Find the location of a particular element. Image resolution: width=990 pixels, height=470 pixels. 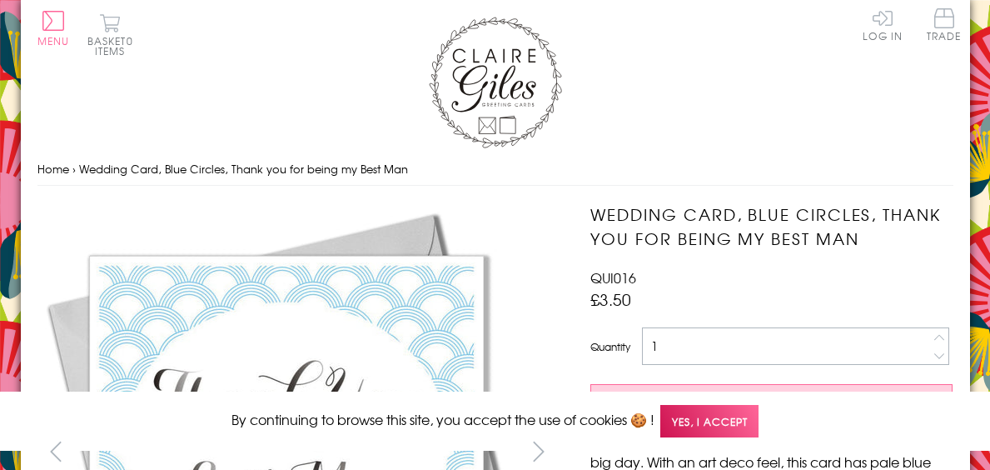

button: prev is located at coordinates (56, 450).